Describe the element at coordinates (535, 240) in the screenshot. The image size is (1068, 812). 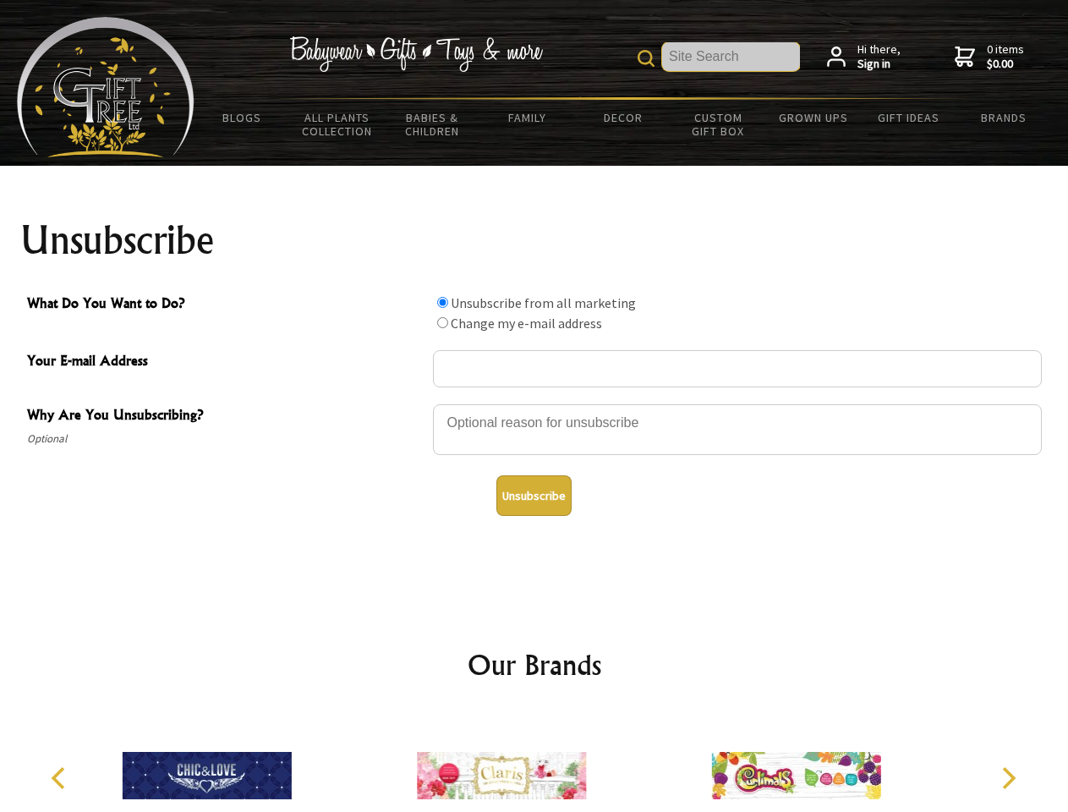
I see `h1: Unsubscribe` at that location.